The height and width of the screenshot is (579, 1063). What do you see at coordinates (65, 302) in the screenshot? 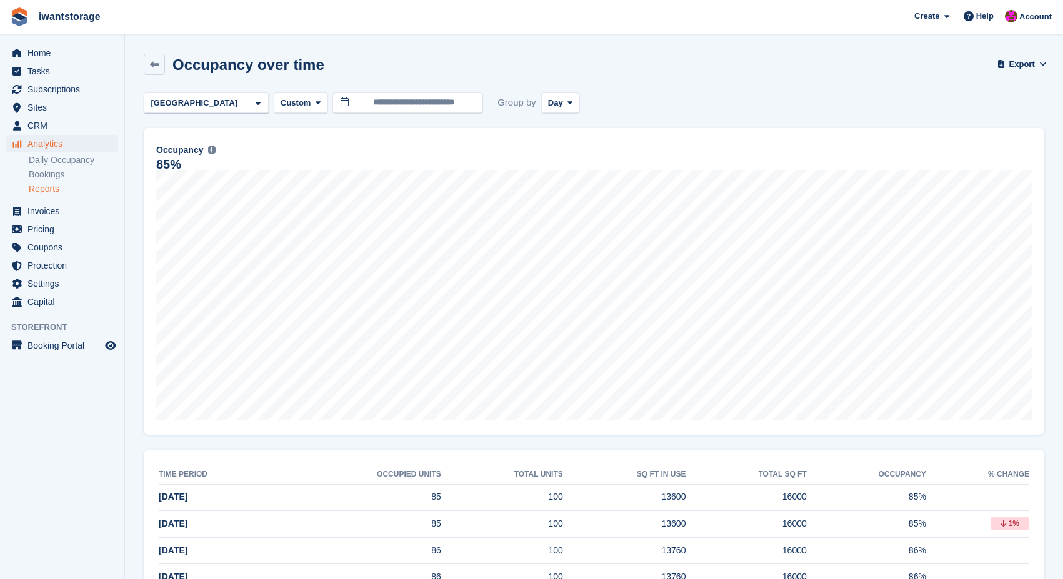
I see `span: Capital` at bounding box center [65, 302].